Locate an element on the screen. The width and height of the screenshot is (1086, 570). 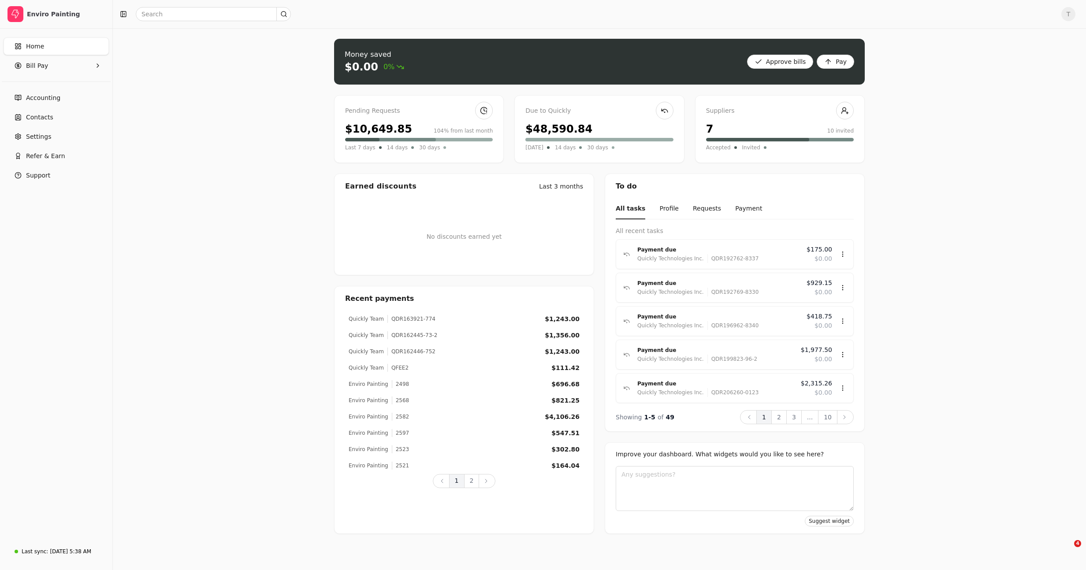
div: $48,590.84 is located at coordinates (559, 129).